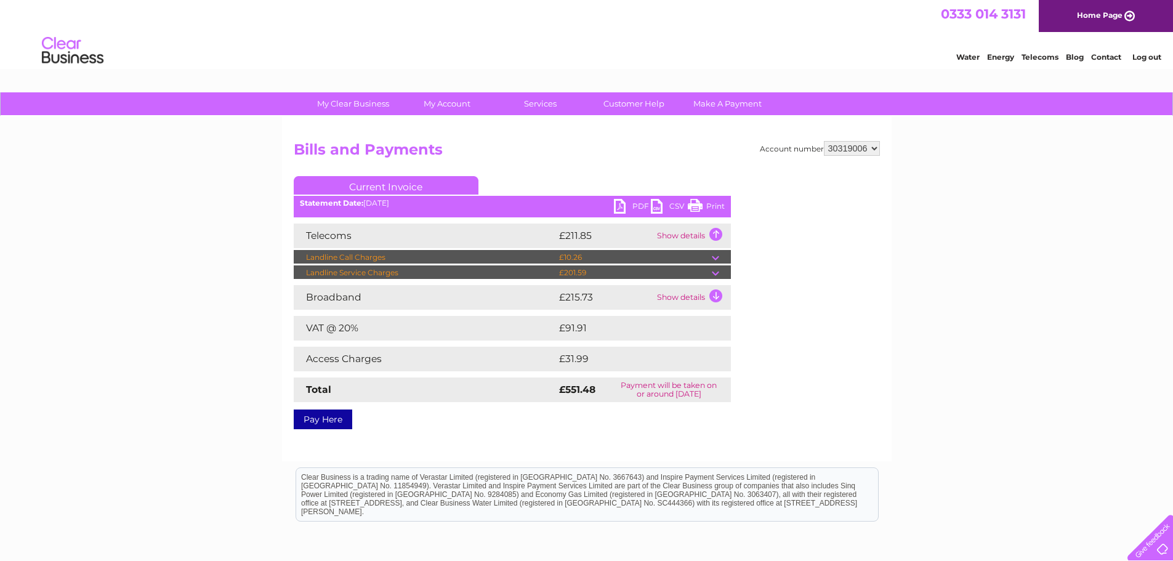  I want to click on a: Print, so click(706, 207).